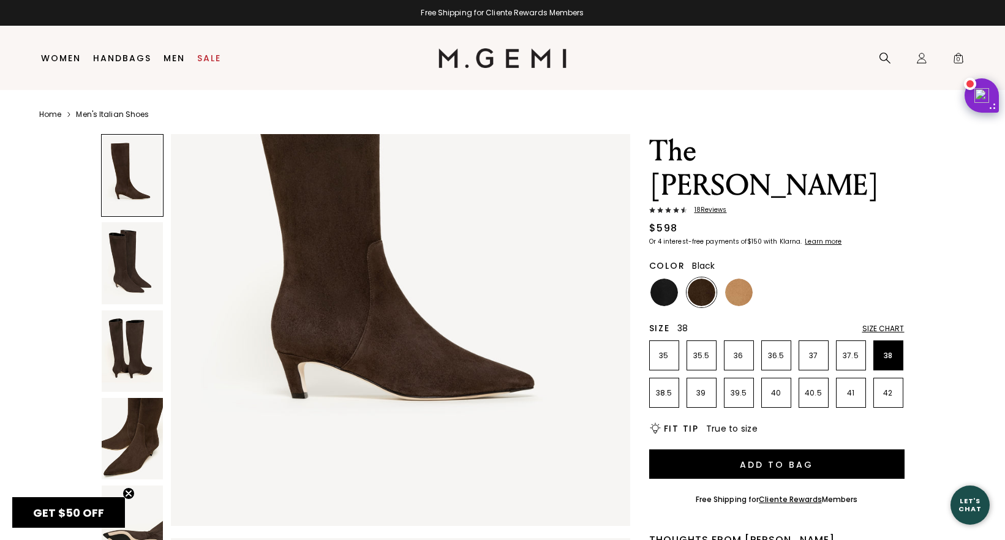 Image resolution: width=1005 pixels, height=540 pixels. What do you see at coordinates (660, 328) in the screenshot?
I see `h2: Size` at bounding box center [660, 328].